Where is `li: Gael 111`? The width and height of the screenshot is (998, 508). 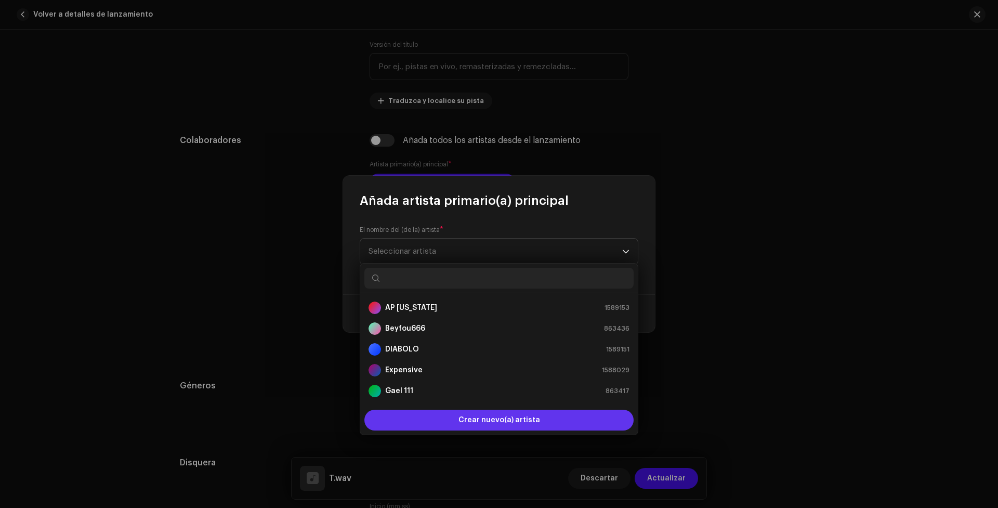 li: Gael 111 is located at coordinates (499, 391).